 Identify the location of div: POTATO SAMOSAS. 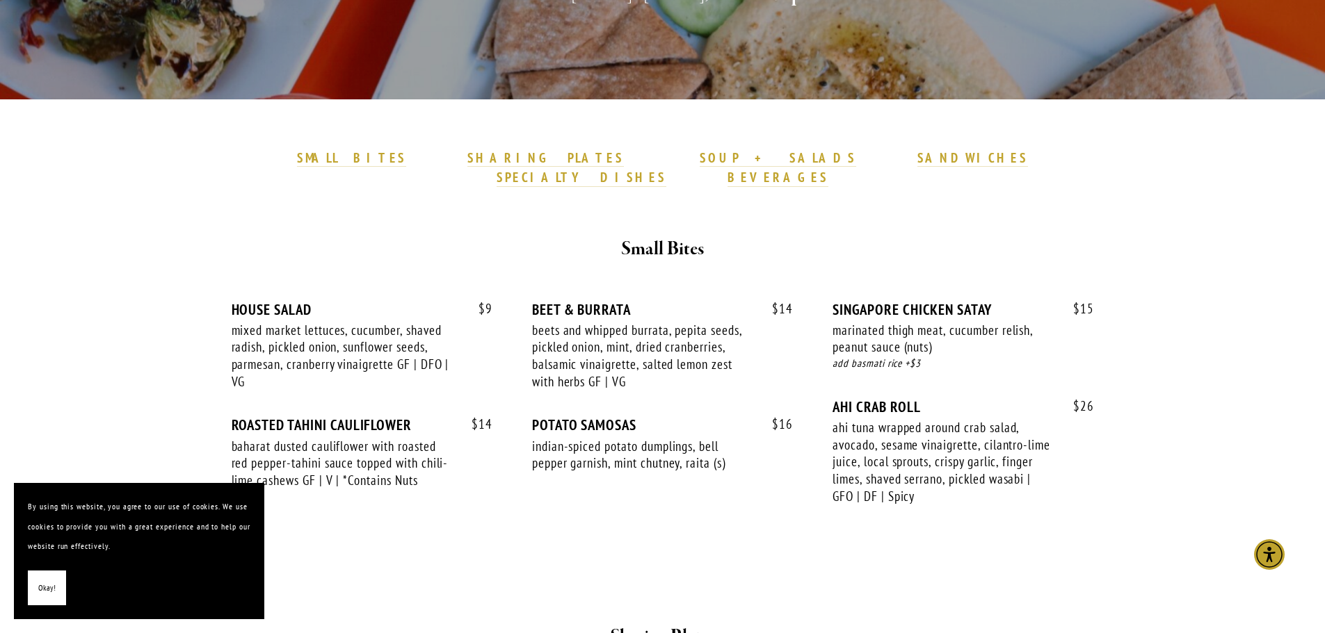
(662, 425).